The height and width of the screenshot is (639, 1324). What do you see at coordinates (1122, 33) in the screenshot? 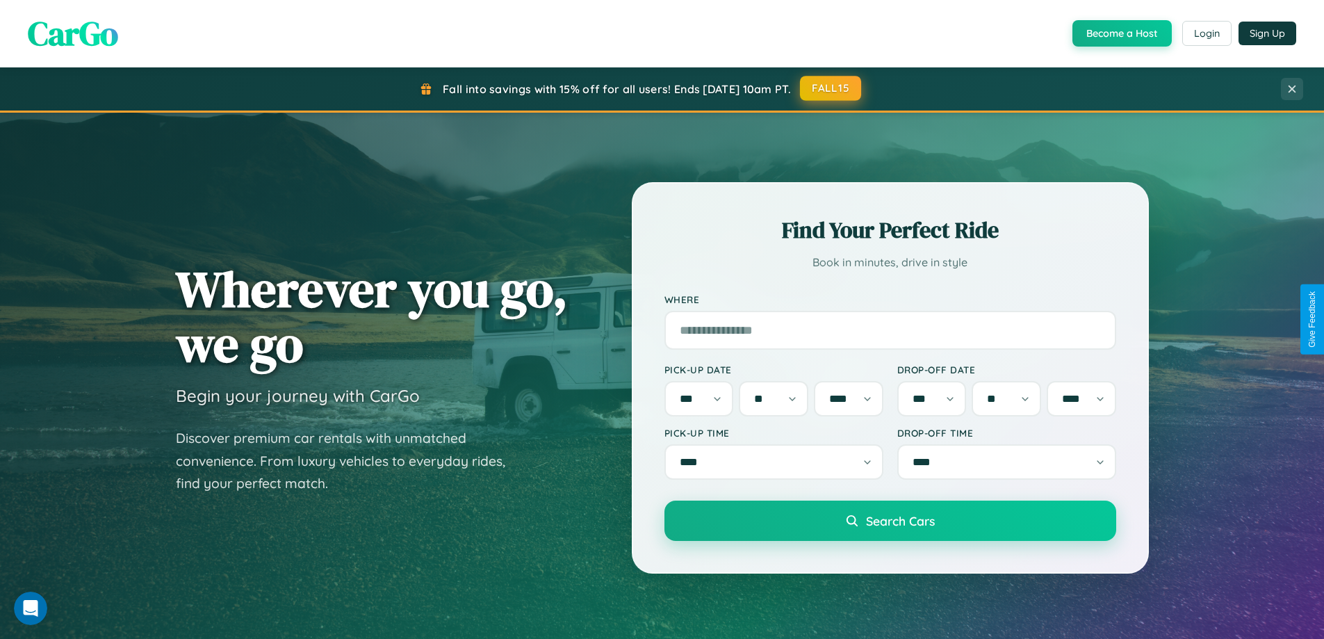
I see `button: Become a Host` at bounding box center [1122, 33].